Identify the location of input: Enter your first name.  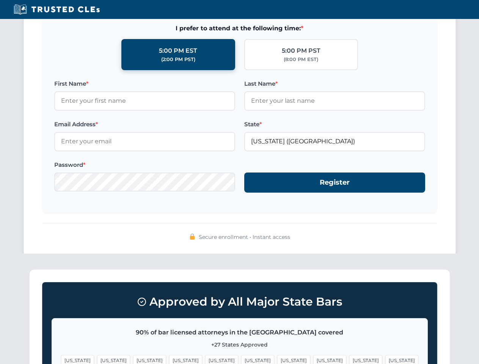
(144, 101).